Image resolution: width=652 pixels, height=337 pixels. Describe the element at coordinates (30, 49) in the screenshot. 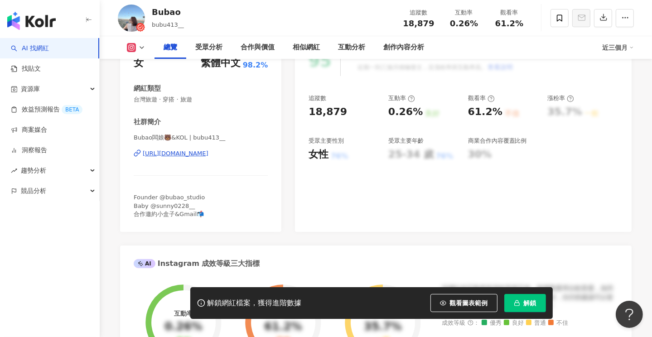

I see `a: searchAI 找網紅` at that location.